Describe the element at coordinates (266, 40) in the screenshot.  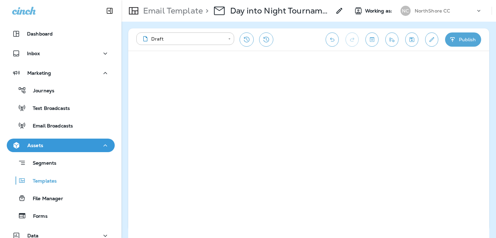
I see `button: View Changelog` at that location.